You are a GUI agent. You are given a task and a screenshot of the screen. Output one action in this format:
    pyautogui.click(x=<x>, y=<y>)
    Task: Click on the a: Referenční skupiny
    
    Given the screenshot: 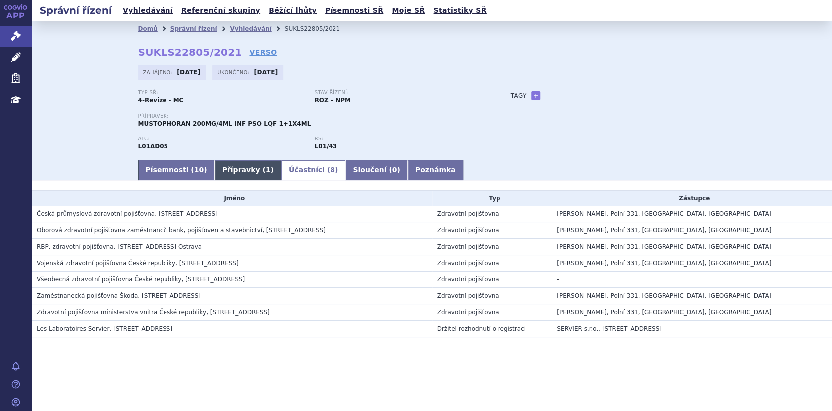 What is the action you would take?
    pyautogui.click(x=221, y=10)
    